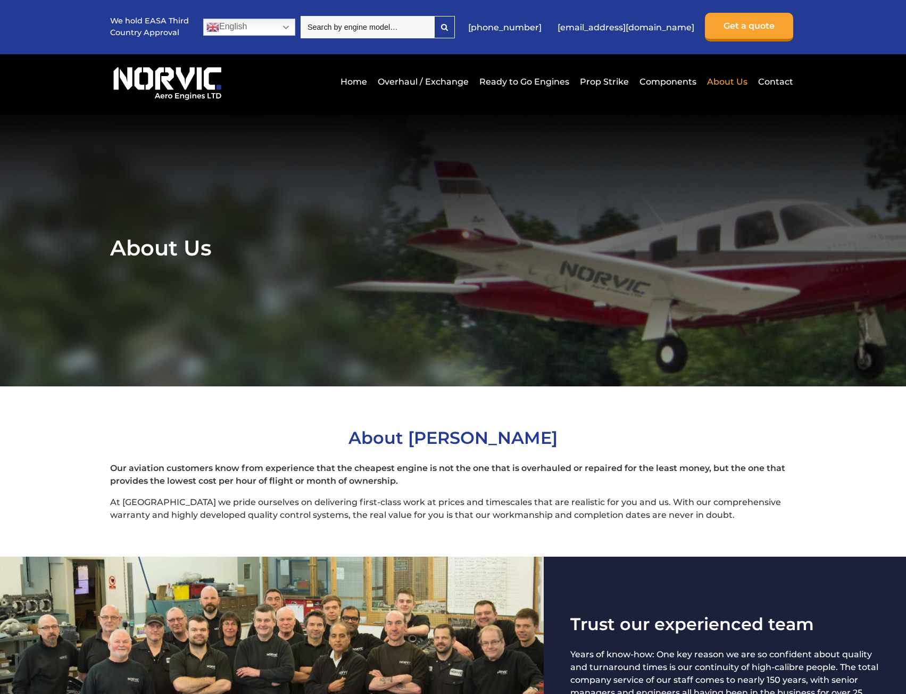  What do you see at coordinates (213, 27) in the screenshot?
I see `img: en` at bounding box center [213, 27].